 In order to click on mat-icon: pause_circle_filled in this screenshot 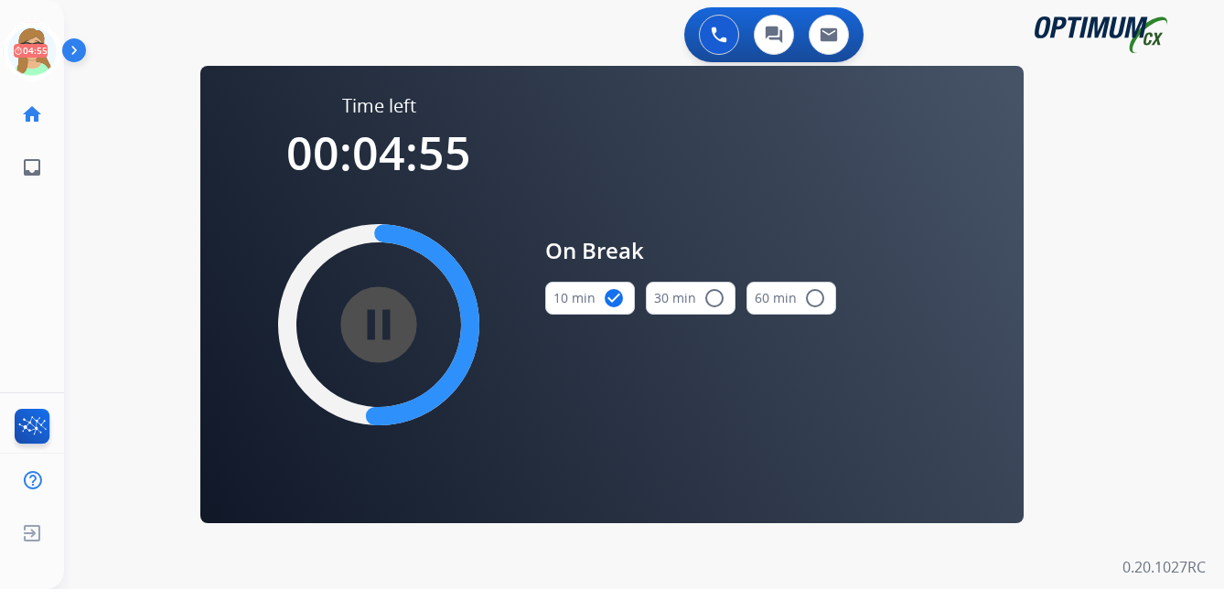, I will do `click(379, 325)`.